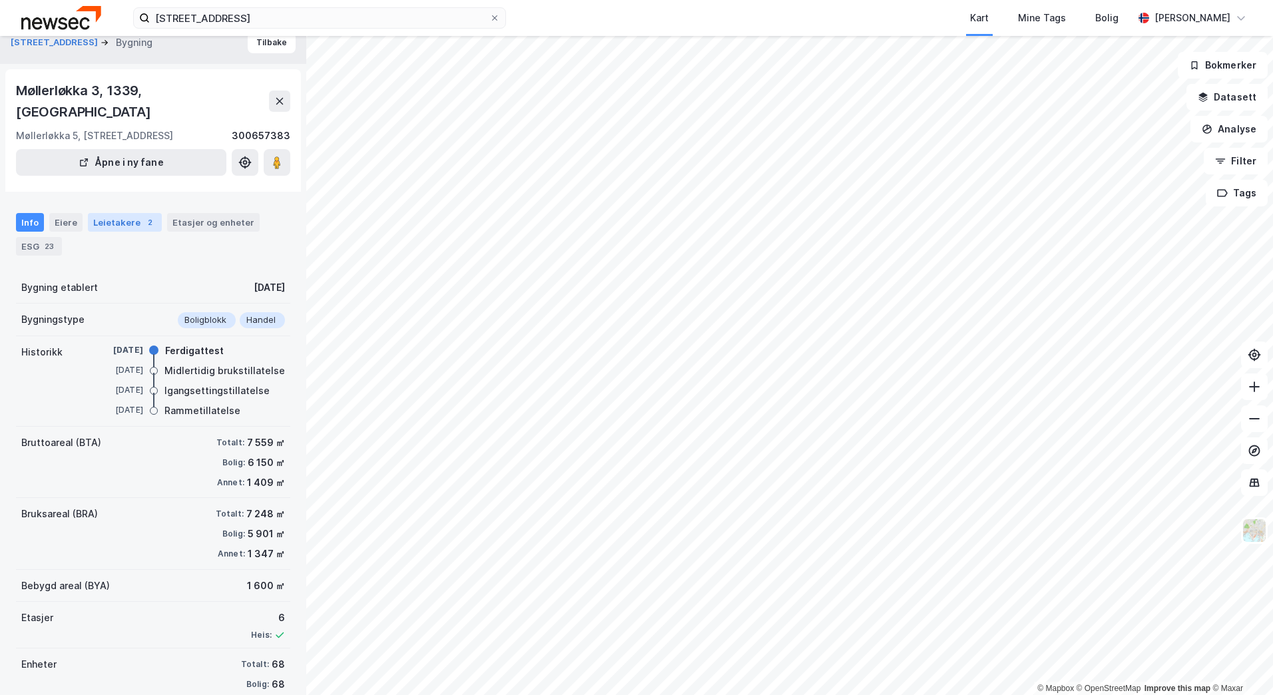  I want to click on button: Åpne i ny fane, so click(121, 162).